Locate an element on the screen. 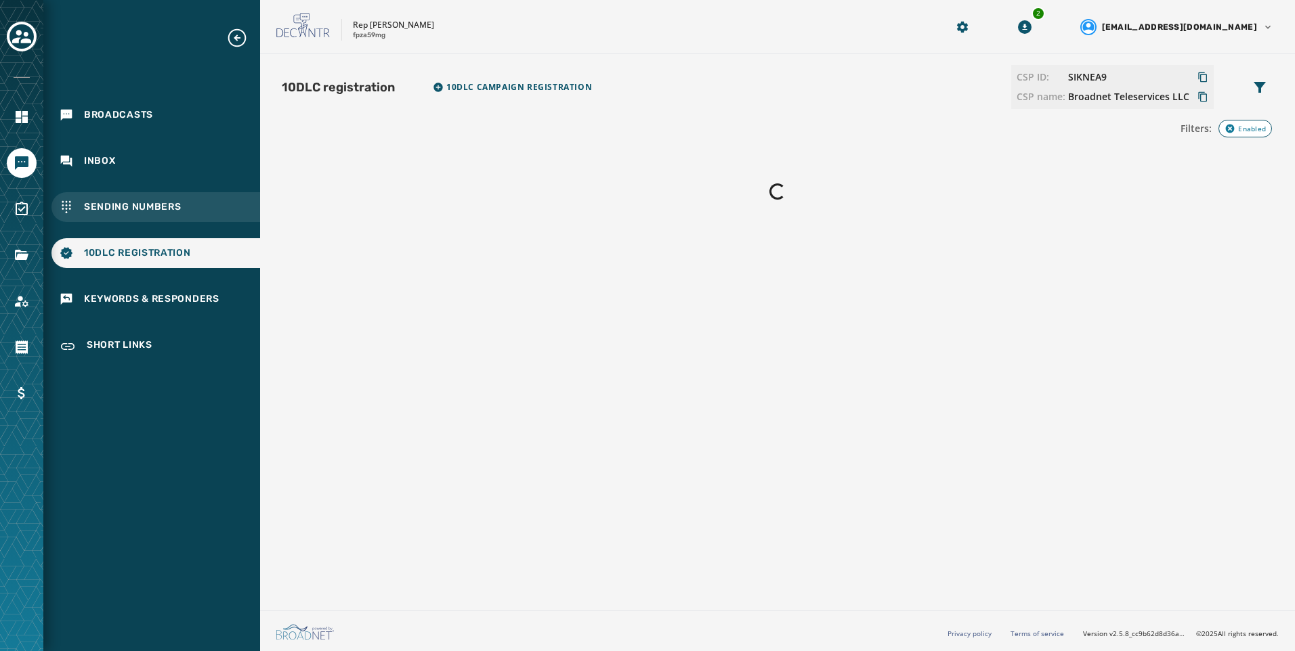 The width and height of the screenshot is (1295, 651). button: Copy CSP Name to clipboard is located at coordinates (1203, 97).